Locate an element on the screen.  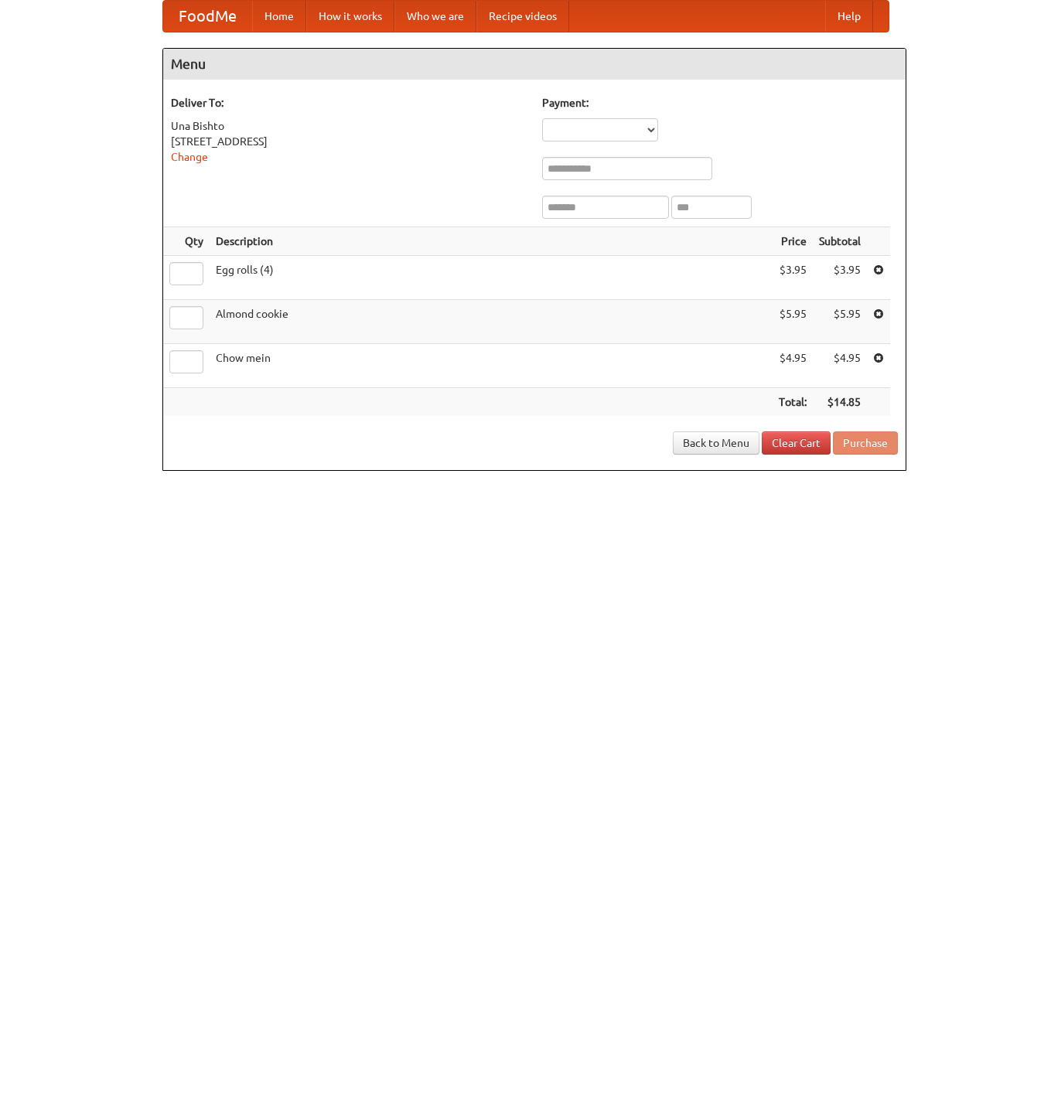
a: FoodMe is located at coordinates (207, 16).